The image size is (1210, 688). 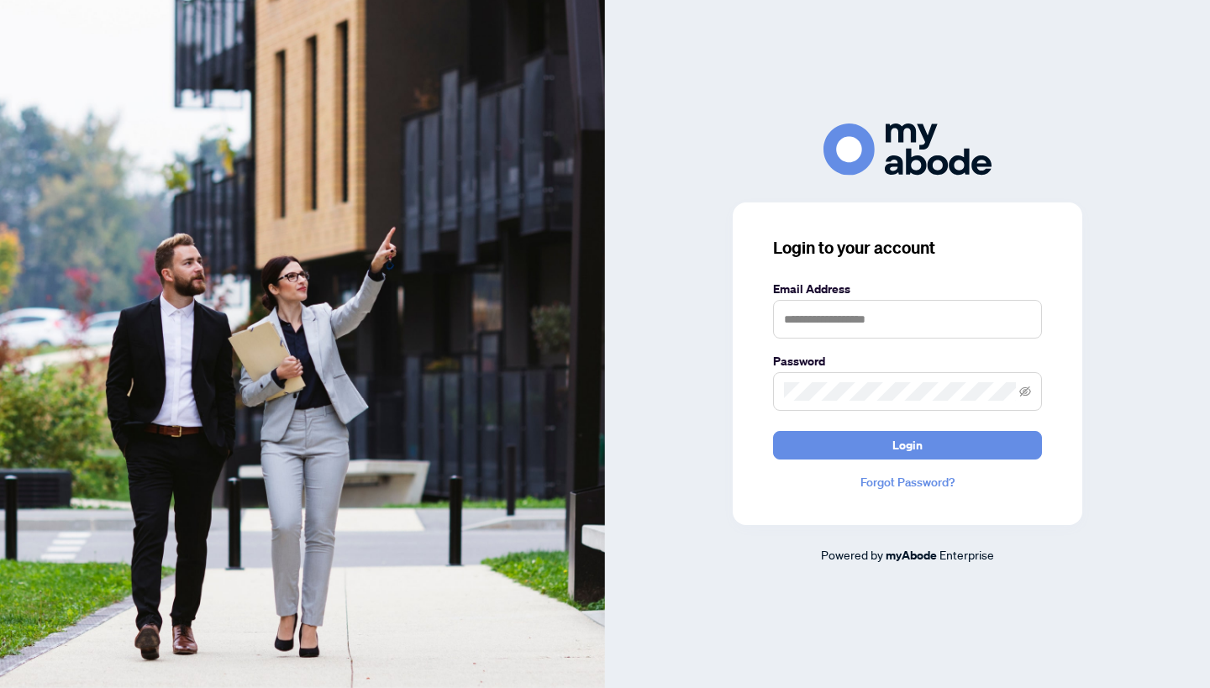 I want to click on button: Login, so click(x=907, y=445).